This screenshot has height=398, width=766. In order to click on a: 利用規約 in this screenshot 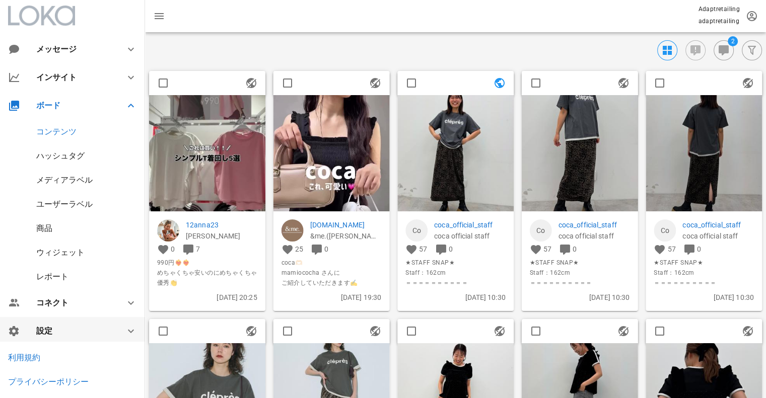, I will do `click(24, 358)`.